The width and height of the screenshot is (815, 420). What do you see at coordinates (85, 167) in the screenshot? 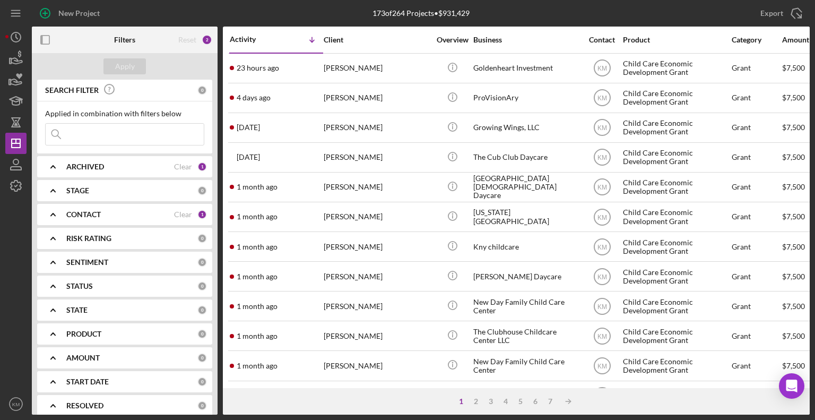
I see `b: ARCHIVED` at bounding box center [85, 167].